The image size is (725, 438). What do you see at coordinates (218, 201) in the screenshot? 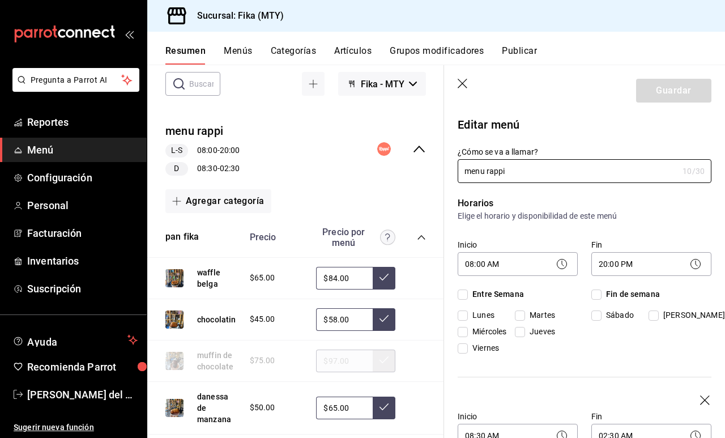
I see `button: Agregar categoría` at bounding box center [218, 201].